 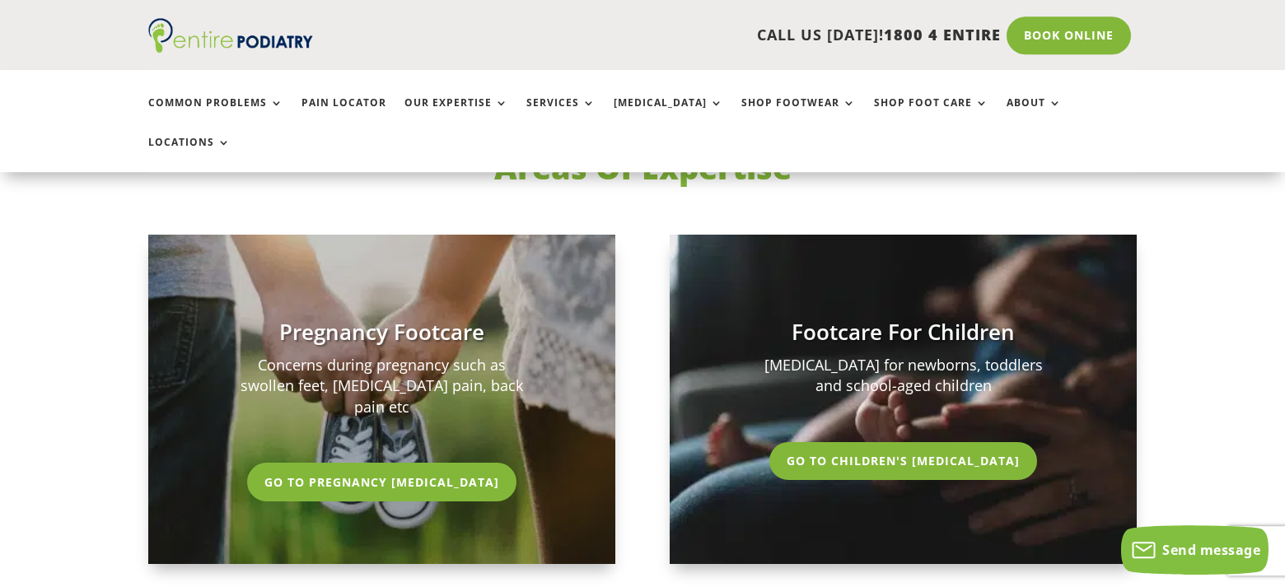 What do you see at coordinates (942, 35) in the screenshot?
I see `span: 1800 4 ENTIRE` at bounding box center [942, 35].